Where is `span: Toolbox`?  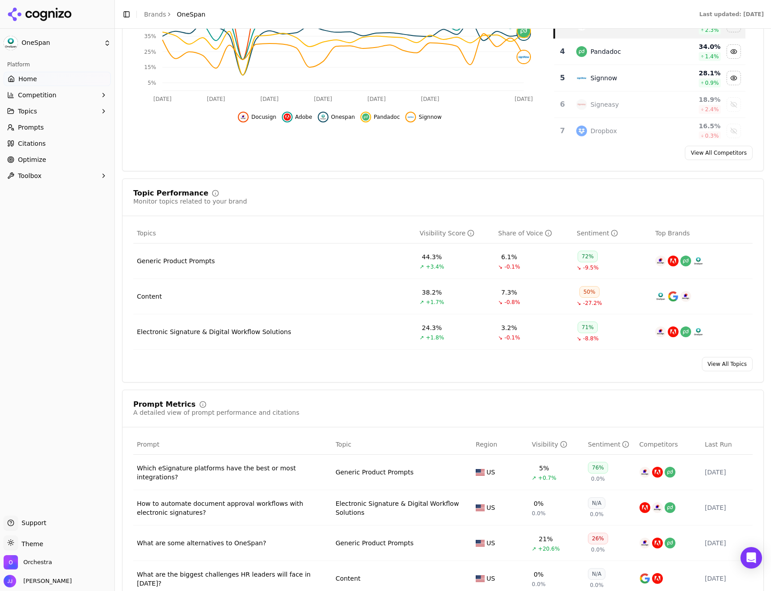 span: Toolbox is located at coordinates (30, 176).